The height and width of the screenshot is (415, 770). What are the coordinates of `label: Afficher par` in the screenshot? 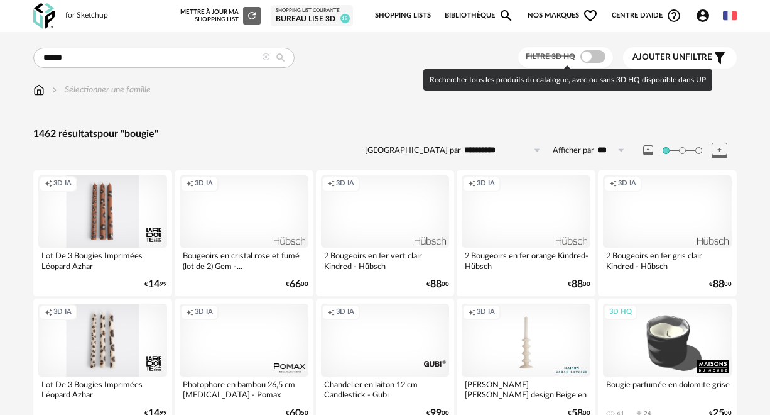 It's located at (574, 150).